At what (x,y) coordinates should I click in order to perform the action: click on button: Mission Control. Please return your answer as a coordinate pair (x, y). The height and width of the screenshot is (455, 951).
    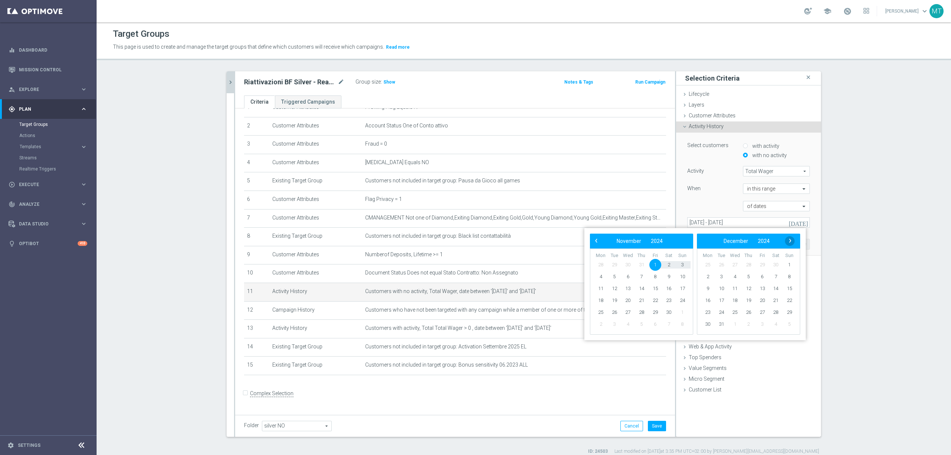
    Looking at the image, I should click on (48, 70).